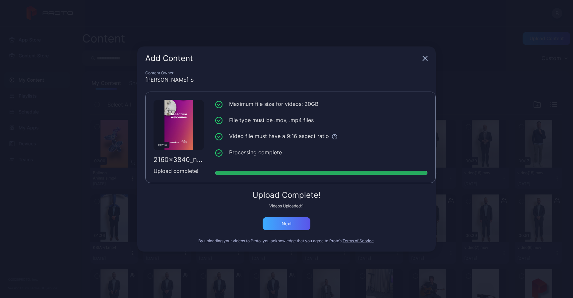  Describe the element at coordinates (322, 120) in the screenshot. I see `li: File type must be .mov, .mp4 files` at that location.